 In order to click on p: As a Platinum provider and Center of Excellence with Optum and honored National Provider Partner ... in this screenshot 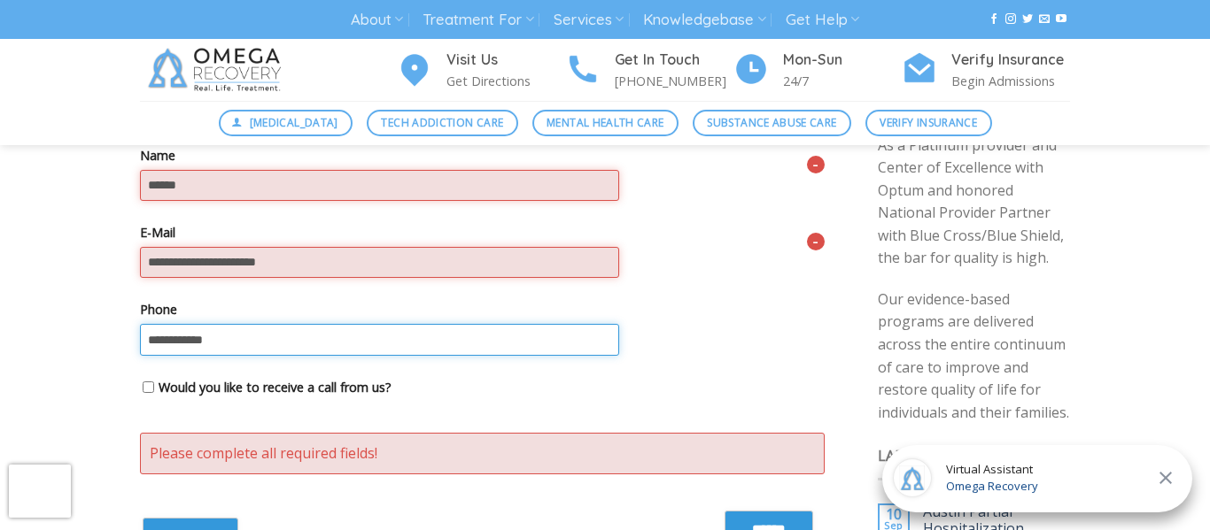, I will do `click(974, 203)`.